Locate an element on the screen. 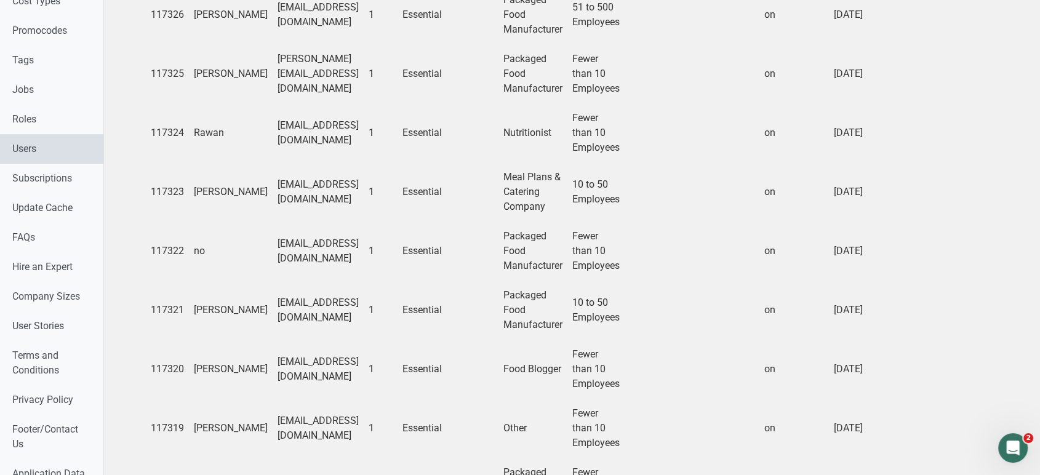 The image size is (1040, 475). td: 117323 is located at coordinates (167, 192).